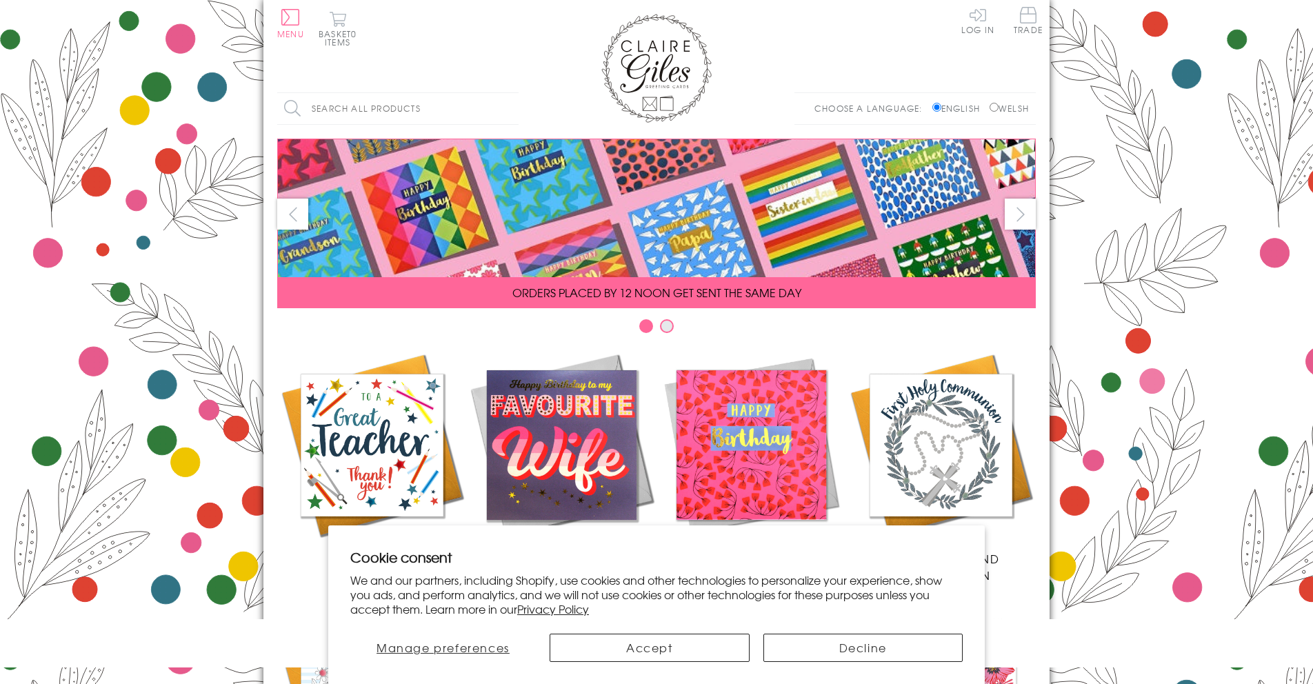  What do you see at coordinates (656, 292) in the screenshot?
I see `span: ORDERS PLACED BY 12 NOON GET SENT THE SAME DAY` at bounding box center [656, 292].